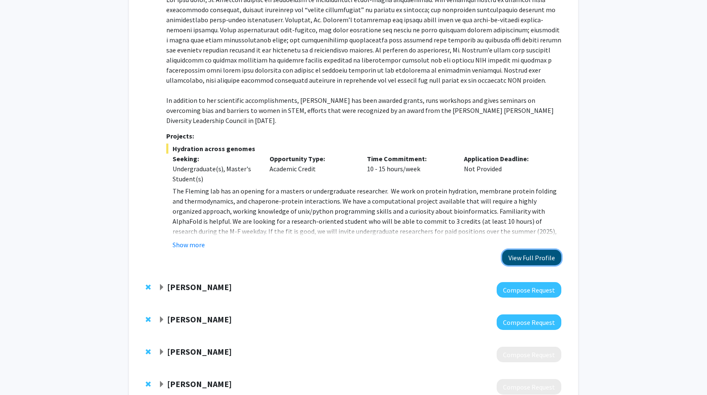 The height and width of the screenshot is (395, 707). What do you see at coordinates (409, 169) in the screenshot?
I see `div: 10 - 15 hours/week` at bounding box center [409, 169].